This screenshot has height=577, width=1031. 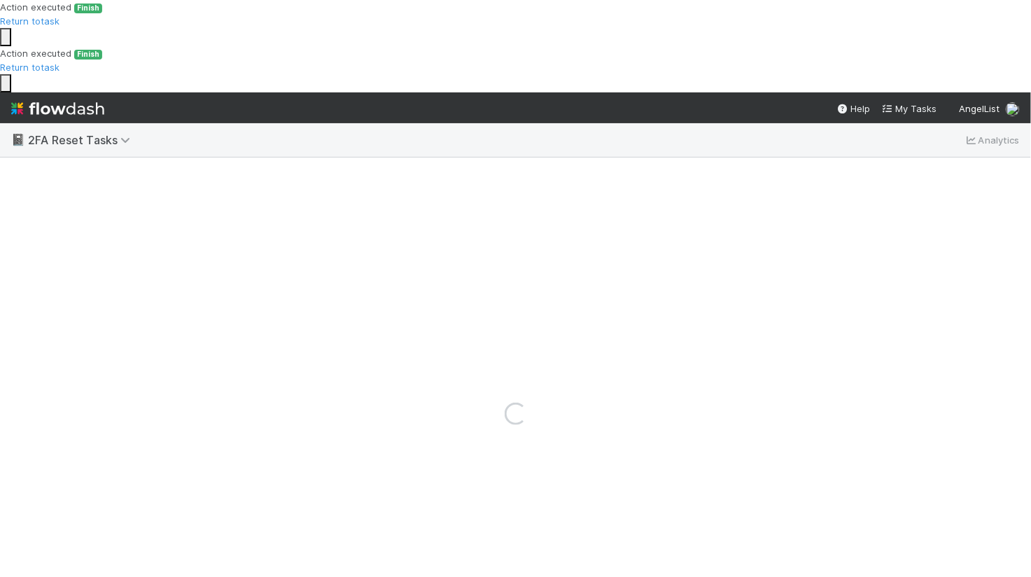 I want to click on a: My Tasks, so click(x=909, y=109).